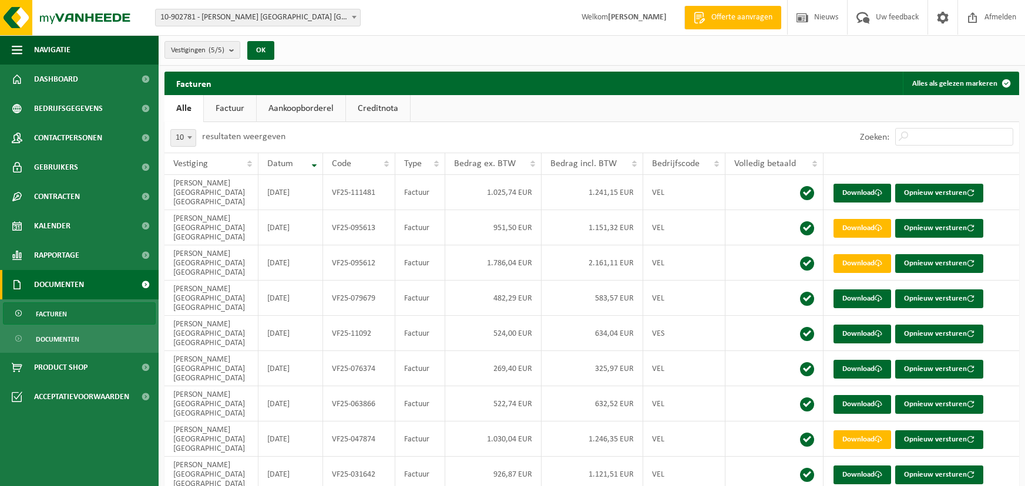  I want to click on span: Bedrag ex. BTW, so click(485, 164).